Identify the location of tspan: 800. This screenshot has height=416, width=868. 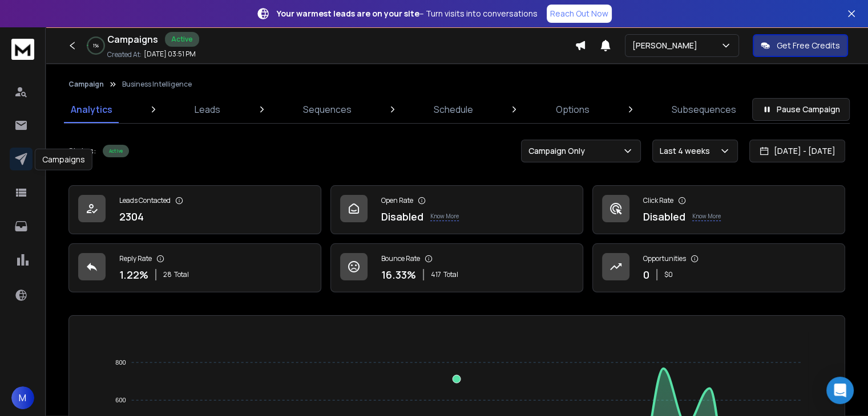
(121, 363).